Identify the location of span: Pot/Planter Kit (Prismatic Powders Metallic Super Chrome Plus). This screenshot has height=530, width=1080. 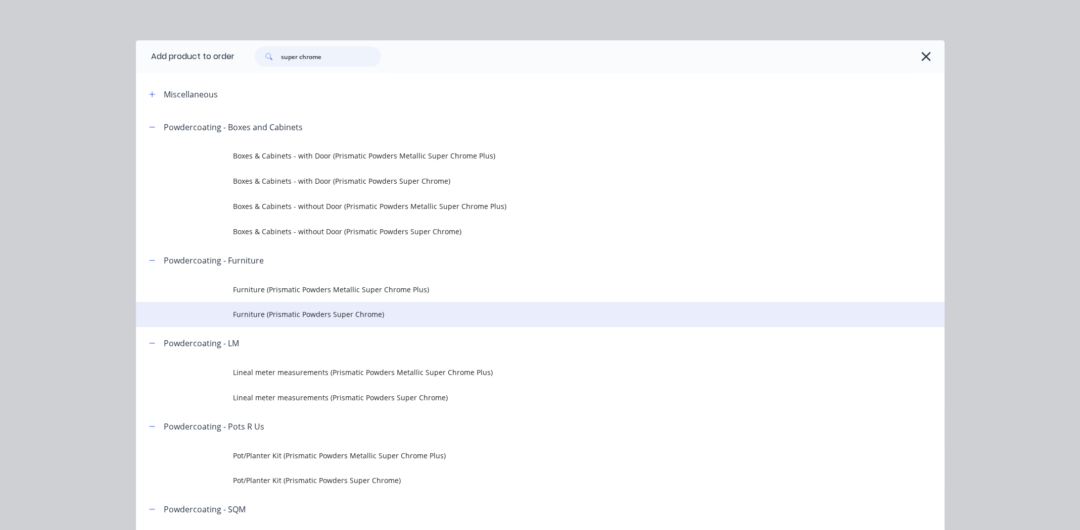
(517, 456).